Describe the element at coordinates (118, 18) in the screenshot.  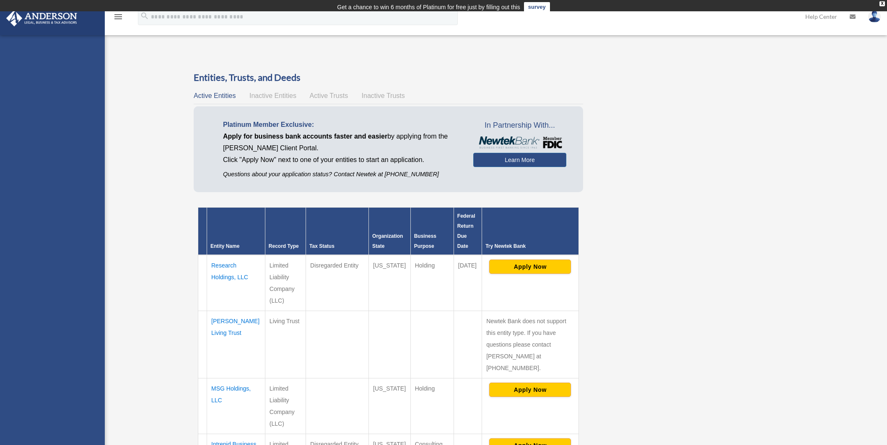
I see `a: menu` at that location.